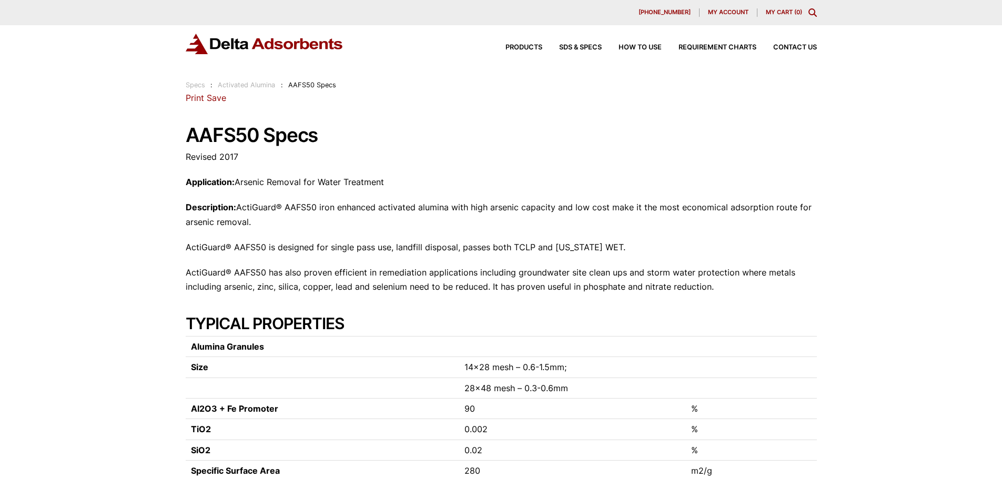 The image size is (1002, 479). I want to click on td: 14×28 mesh – 0.6-1.5mm;, so click(572, 367).